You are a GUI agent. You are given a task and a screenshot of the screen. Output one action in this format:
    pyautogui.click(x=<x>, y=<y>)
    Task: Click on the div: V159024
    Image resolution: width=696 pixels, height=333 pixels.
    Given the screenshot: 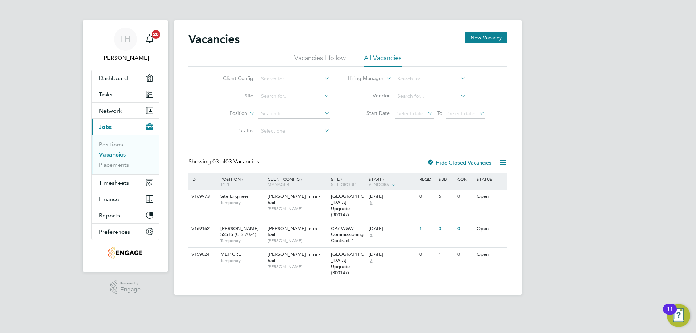 What is the action you would take?
    pyautogui.click(x=202, y=255)
    